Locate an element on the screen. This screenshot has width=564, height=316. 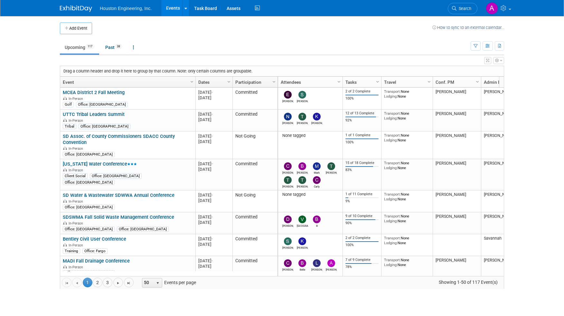
a: Attendees is located at coordinates (309, 82).